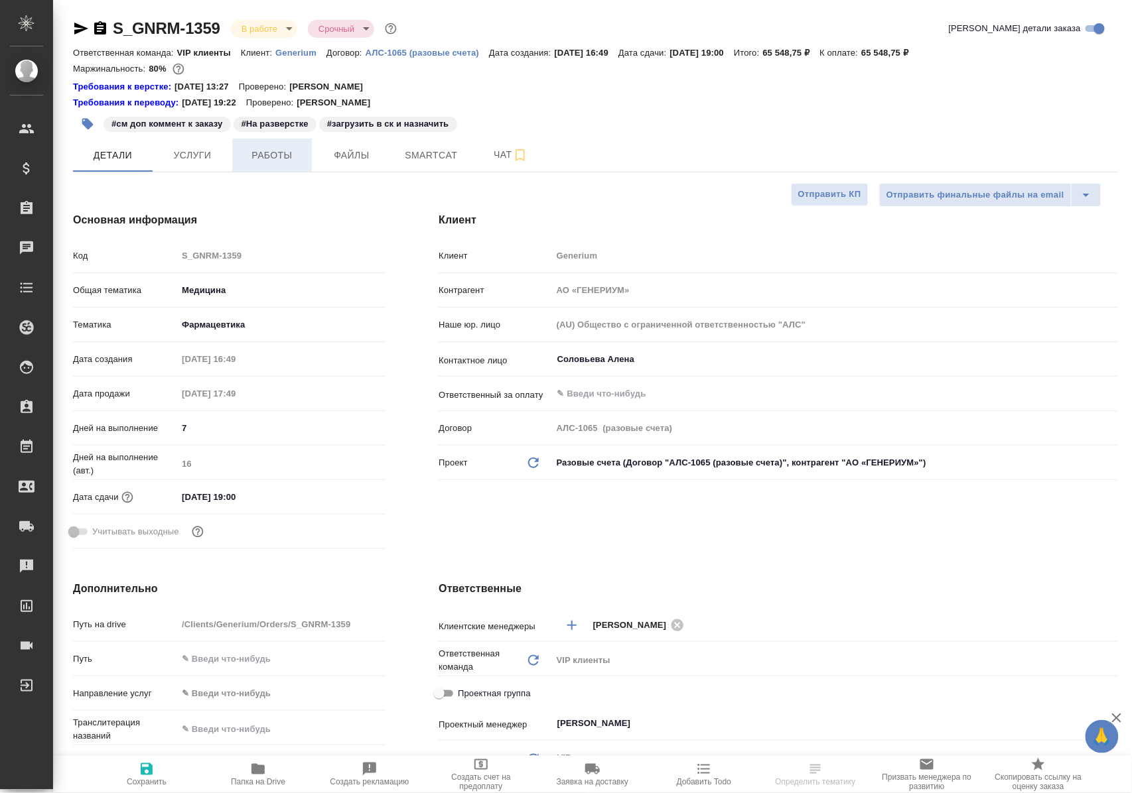 The width and height of the screenshot is (1132, 793). I want to click on p: Контактное лицо, so click(495, 361).